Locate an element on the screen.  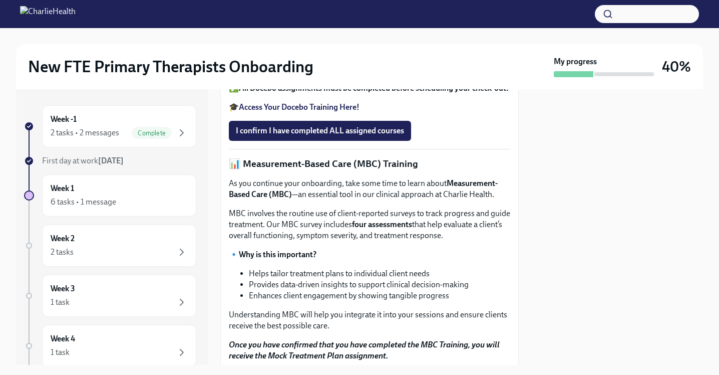
strong: four assessments is located at coordinates (382, 224).